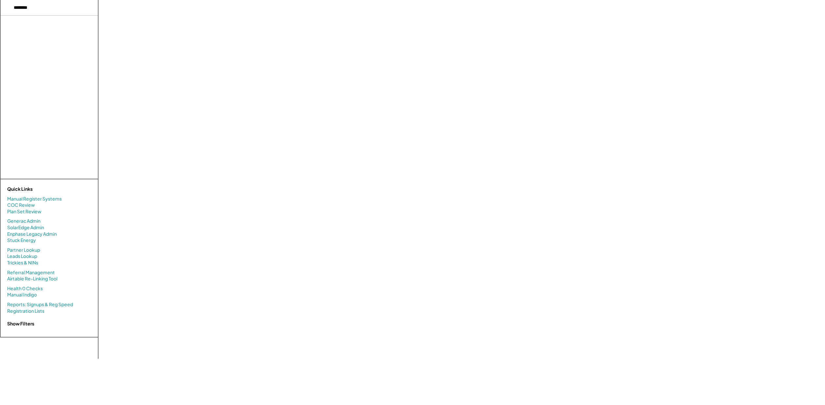  Describe the element at coordinates (26, 311) in the screenshot. I see `a: Registration Lists` at that location.